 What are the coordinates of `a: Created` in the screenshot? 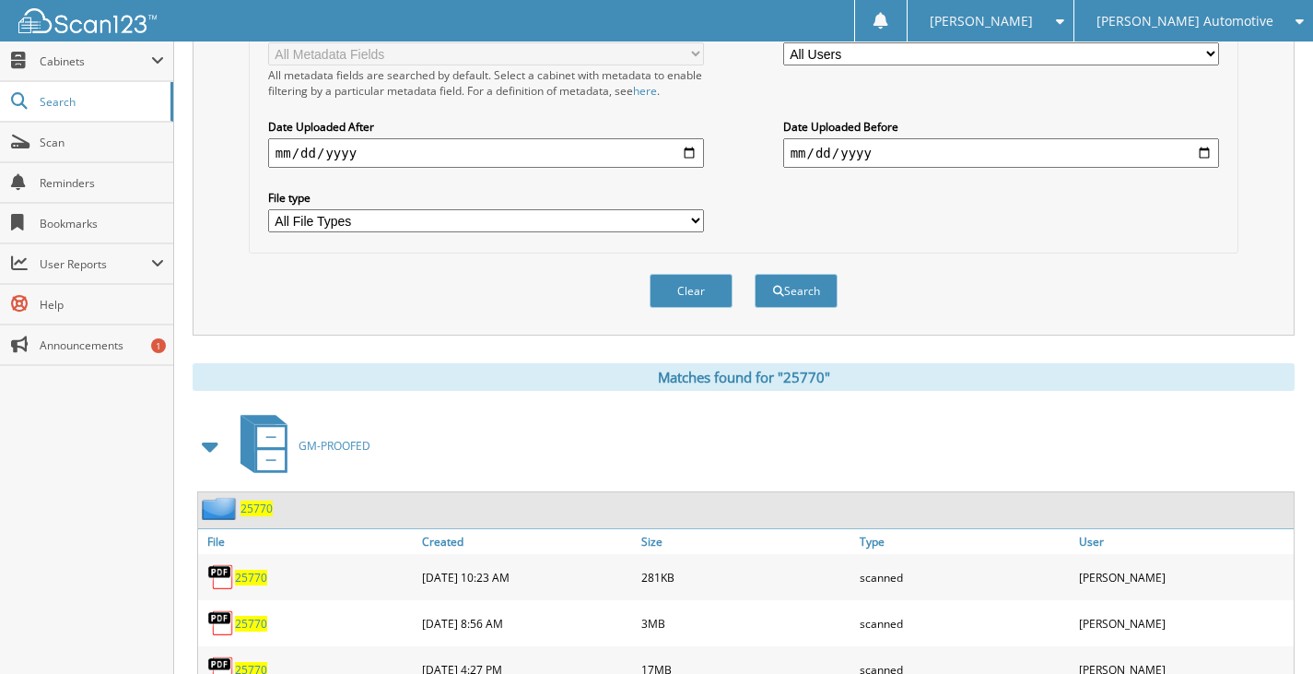 It's located at (527, 541).